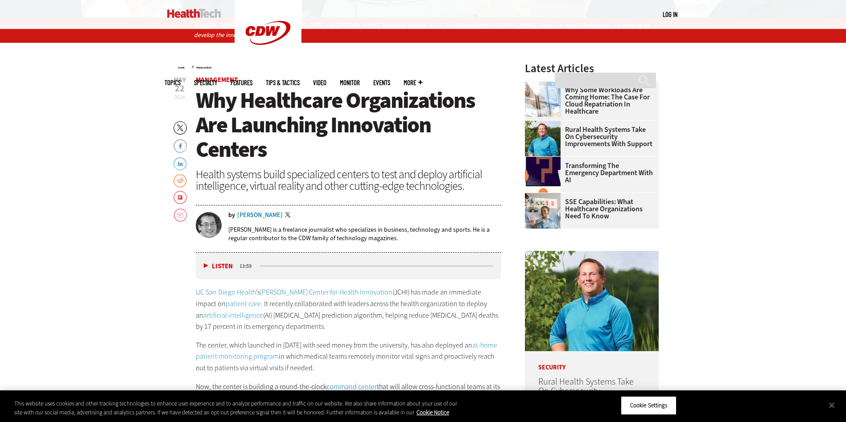 This screenshot has width=846, height=422. I want to click on img: illustration of question mark, so click(543, 175).